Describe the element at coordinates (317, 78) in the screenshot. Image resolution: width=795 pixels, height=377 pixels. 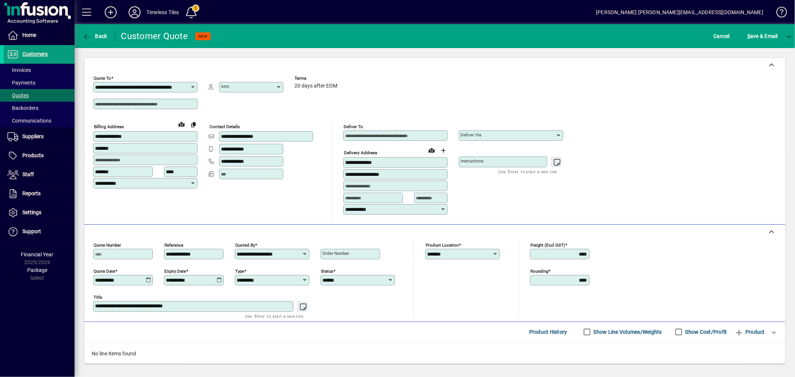
I see `span: Terms` at that location.